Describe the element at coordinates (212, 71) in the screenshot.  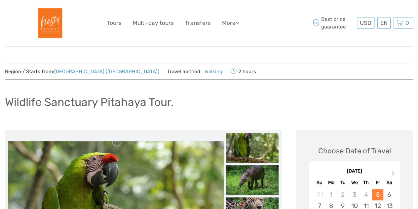
I see `a: Walking` at that location.